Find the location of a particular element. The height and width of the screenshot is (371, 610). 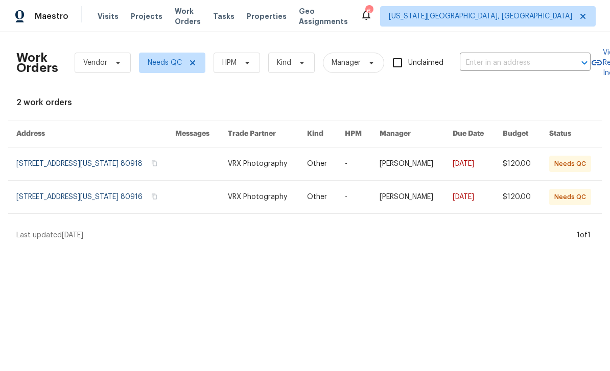

div: Last updated is located at coordinates (295, 236).